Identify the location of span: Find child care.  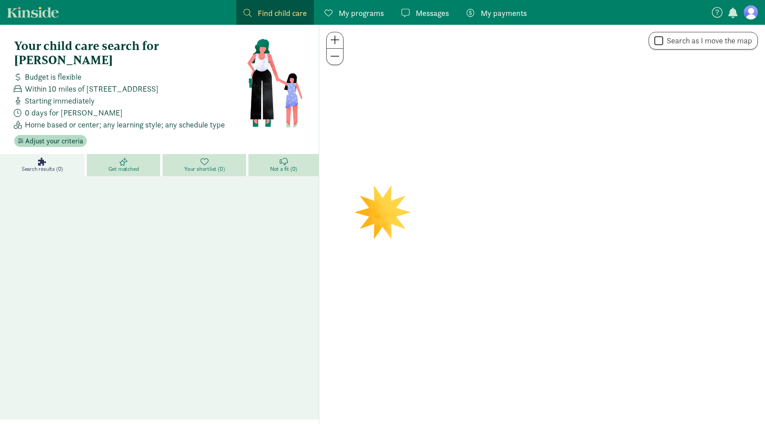
(282, 13).